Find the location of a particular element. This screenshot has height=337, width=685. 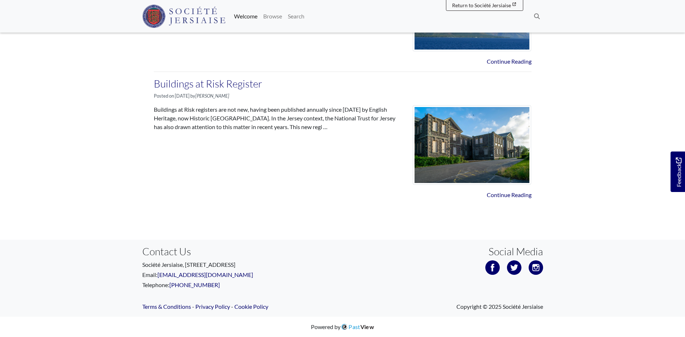

a: Browse is located at coordinates (273, 16).